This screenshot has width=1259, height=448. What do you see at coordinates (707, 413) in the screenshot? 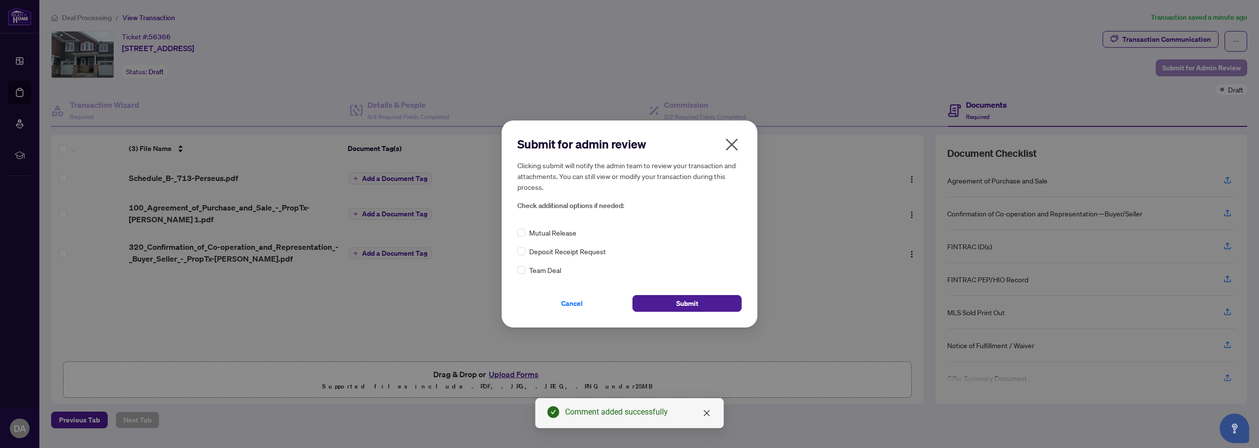
I see `a: Close` at bounding box center [707, 413].